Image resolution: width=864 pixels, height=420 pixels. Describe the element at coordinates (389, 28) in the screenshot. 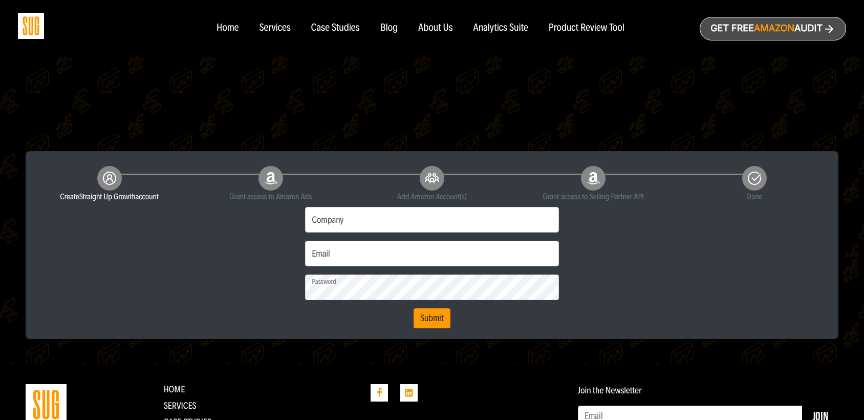

I see `div: Blog` at that location.